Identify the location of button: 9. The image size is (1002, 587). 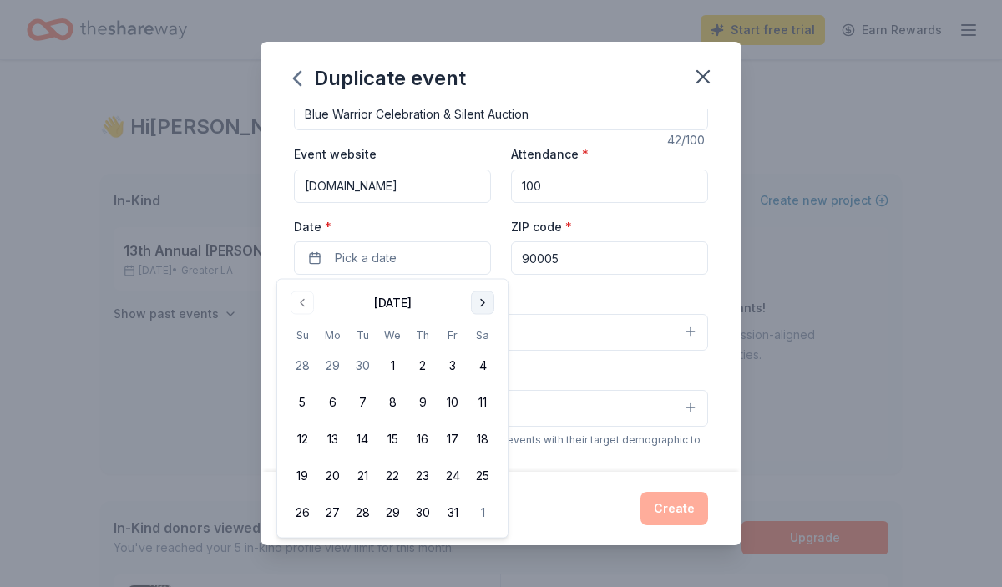
(423, 402).